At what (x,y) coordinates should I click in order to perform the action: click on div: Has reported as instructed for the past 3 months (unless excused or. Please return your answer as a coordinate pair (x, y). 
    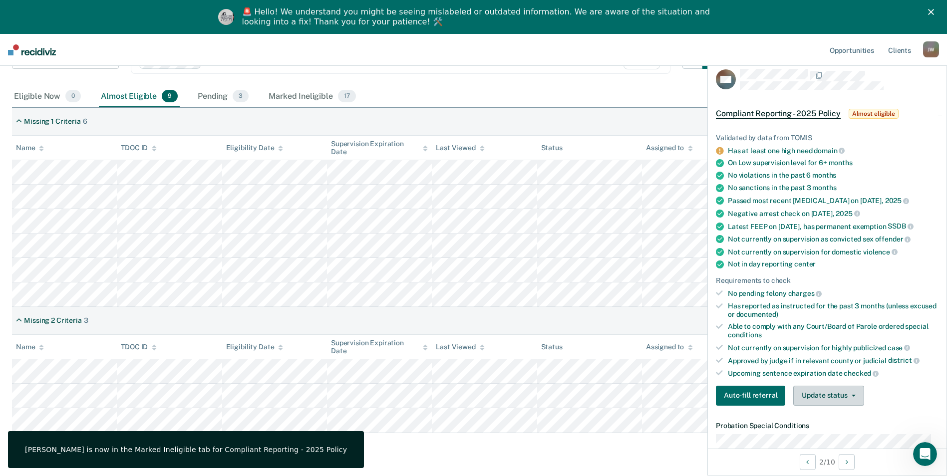
    Looking at the image, I should click on (833, 311).